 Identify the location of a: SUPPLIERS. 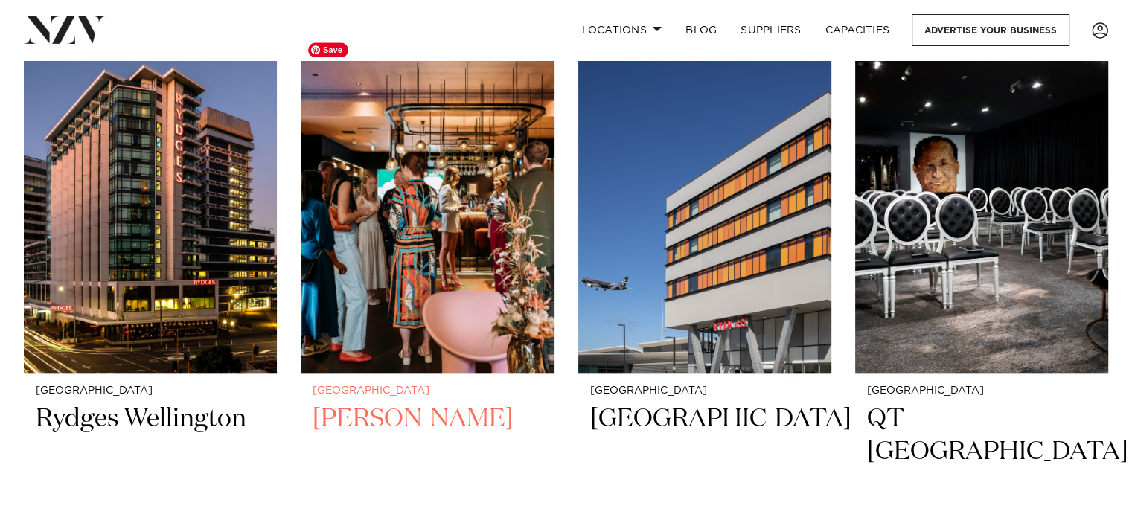
(770, 30).